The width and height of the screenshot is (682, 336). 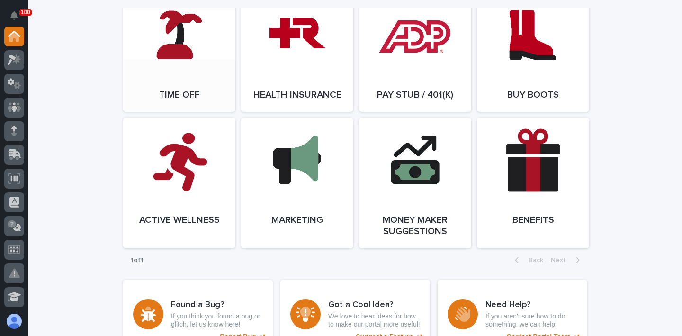 What do you see at coordinates (533, 260) in the screenshot?
I see `span: Back` at bounding box center [533, 260].